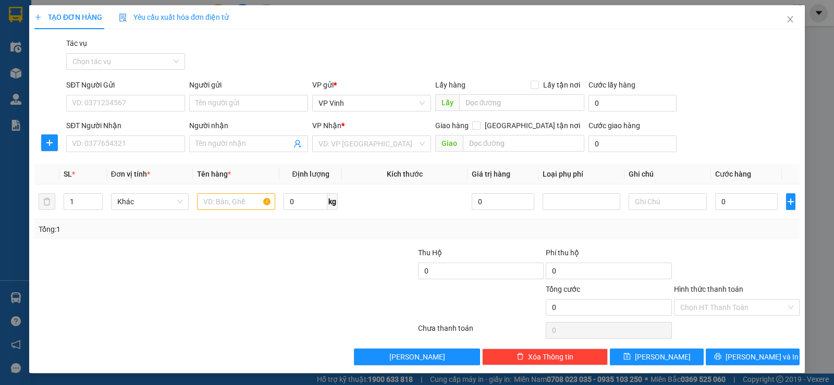 This screenshot has width=834, height=385. I want to click on div: VP gửi, so click(372, 85).